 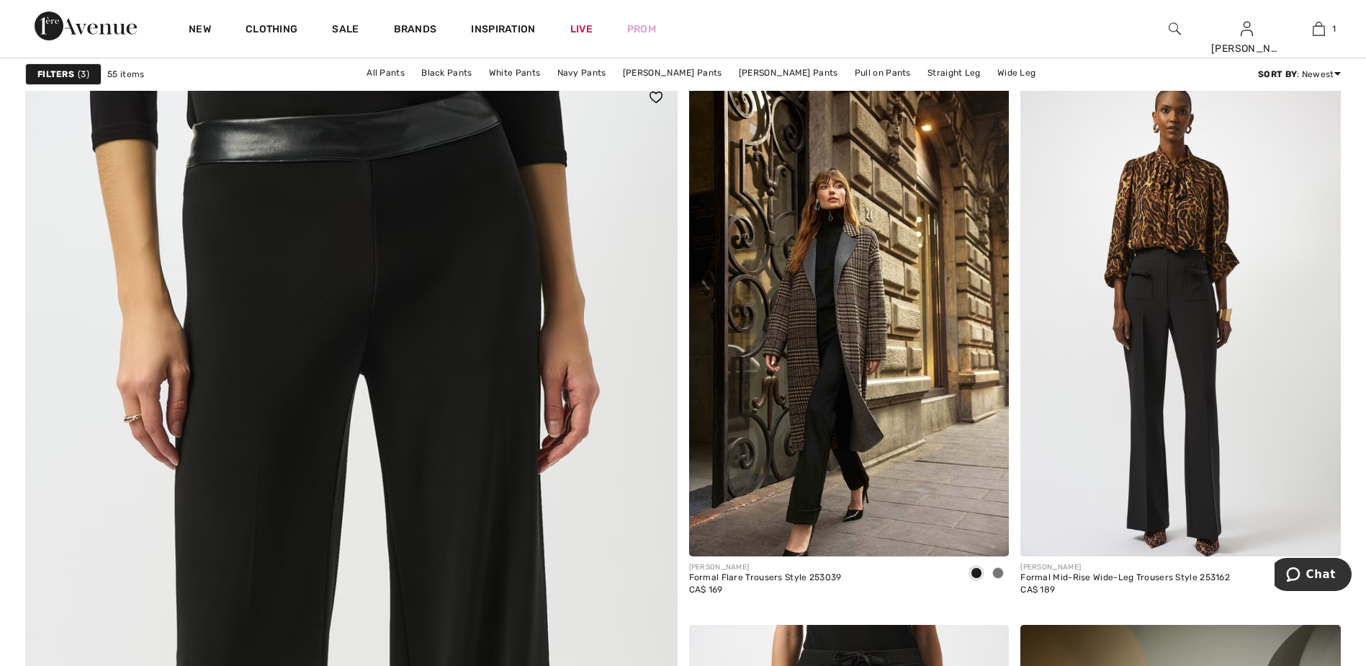 What do you see at coordinates (1016, 73) in the screenshot?
I see `a: Wide Leg` at bounding box center [1016, 73].